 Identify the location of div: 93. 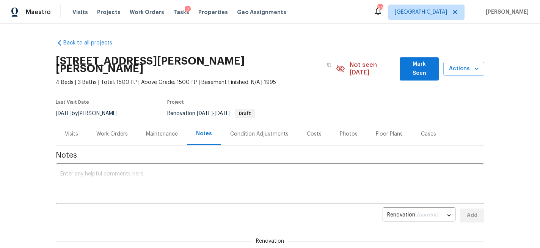
(380, 8).